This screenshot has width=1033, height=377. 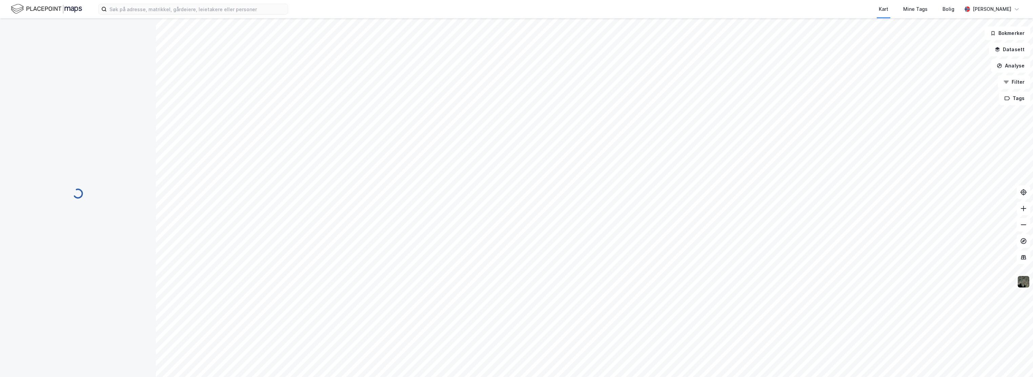 What do you see at coordinates (1015, 98) in the screenshot?
I see `button: Tags` at bounding box center [1015, 98].